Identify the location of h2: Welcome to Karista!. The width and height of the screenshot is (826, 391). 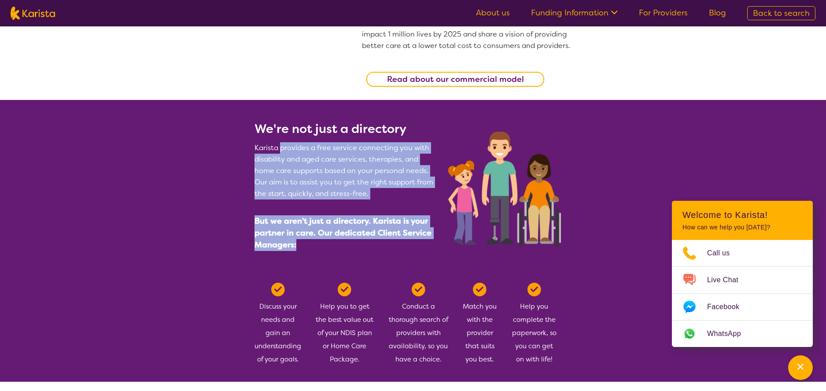
(742, 215).